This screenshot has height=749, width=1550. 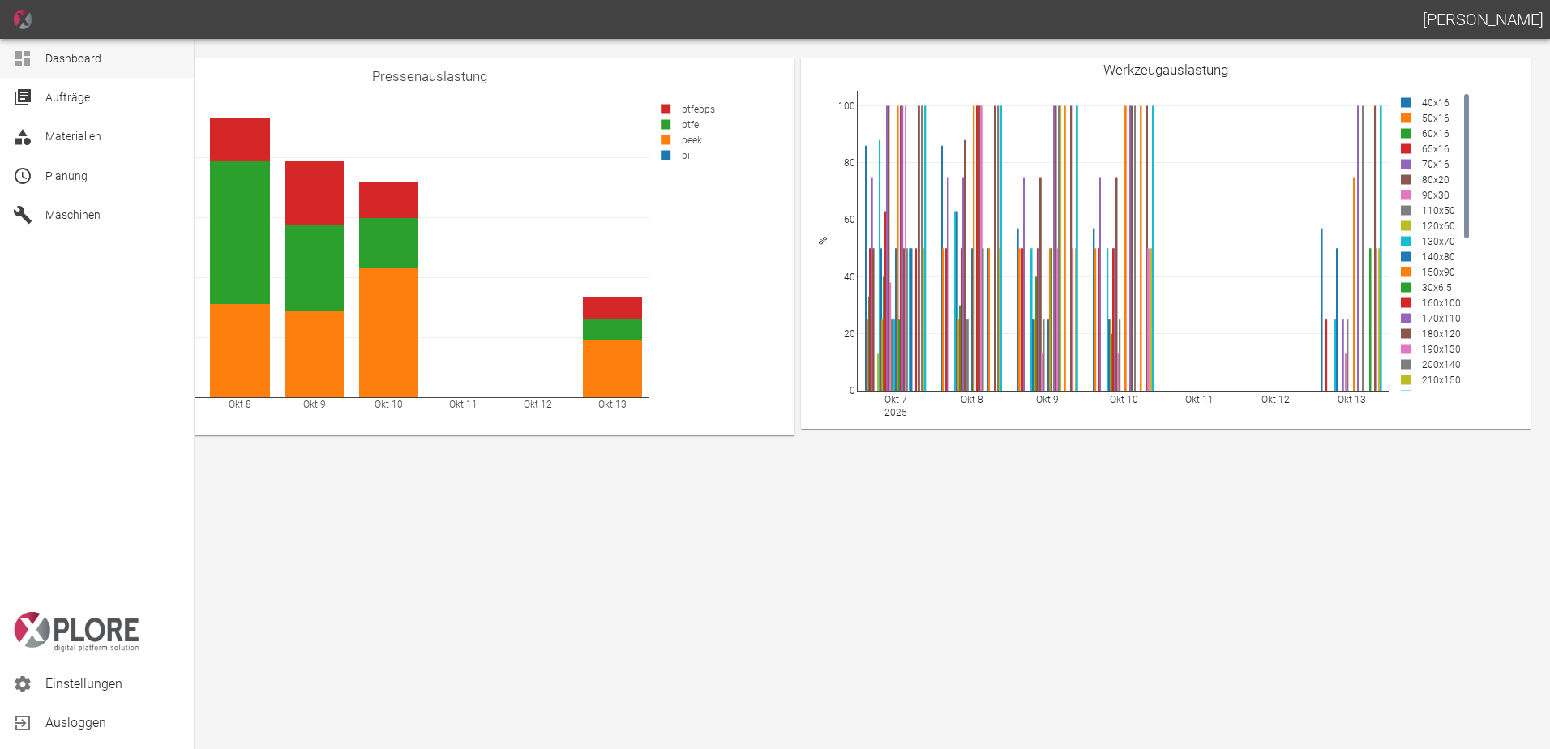 I want to click on span: Aufträge, so click(x=67, y=97).